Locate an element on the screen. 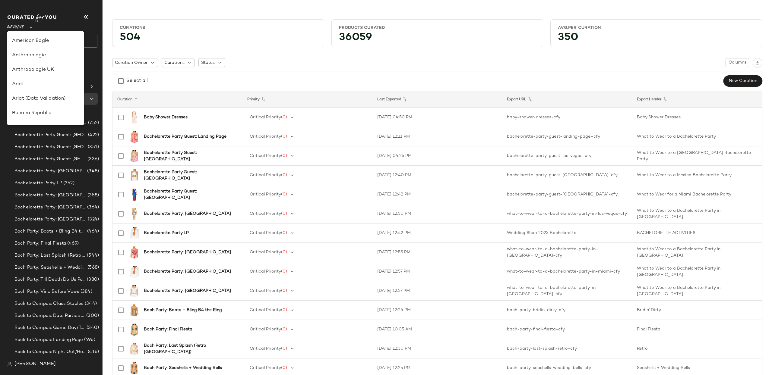  th: Curation is located at coordinates (177, 99).